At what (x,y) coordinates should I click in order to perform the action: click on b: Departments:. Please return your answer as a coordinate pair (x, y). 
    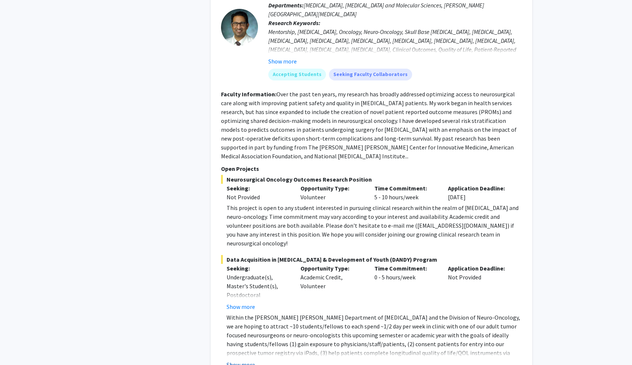
    Looking at the image, I should click on (286, 5).